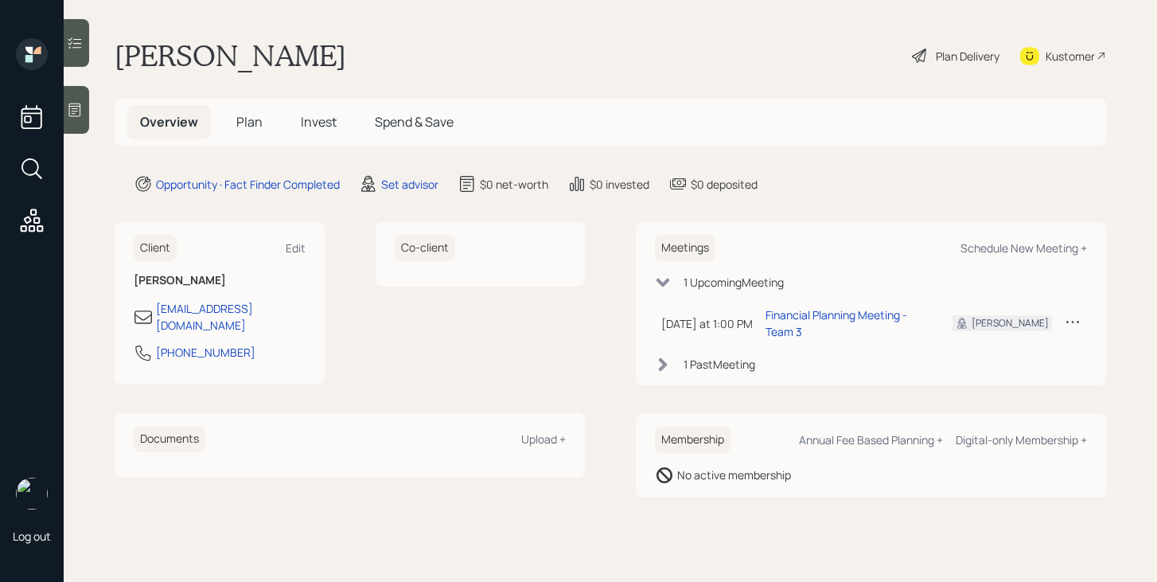  What do you see at coordinates (734, 474) in the screenshot?
I see `div: No active membership` at bounding box center [734, 474].